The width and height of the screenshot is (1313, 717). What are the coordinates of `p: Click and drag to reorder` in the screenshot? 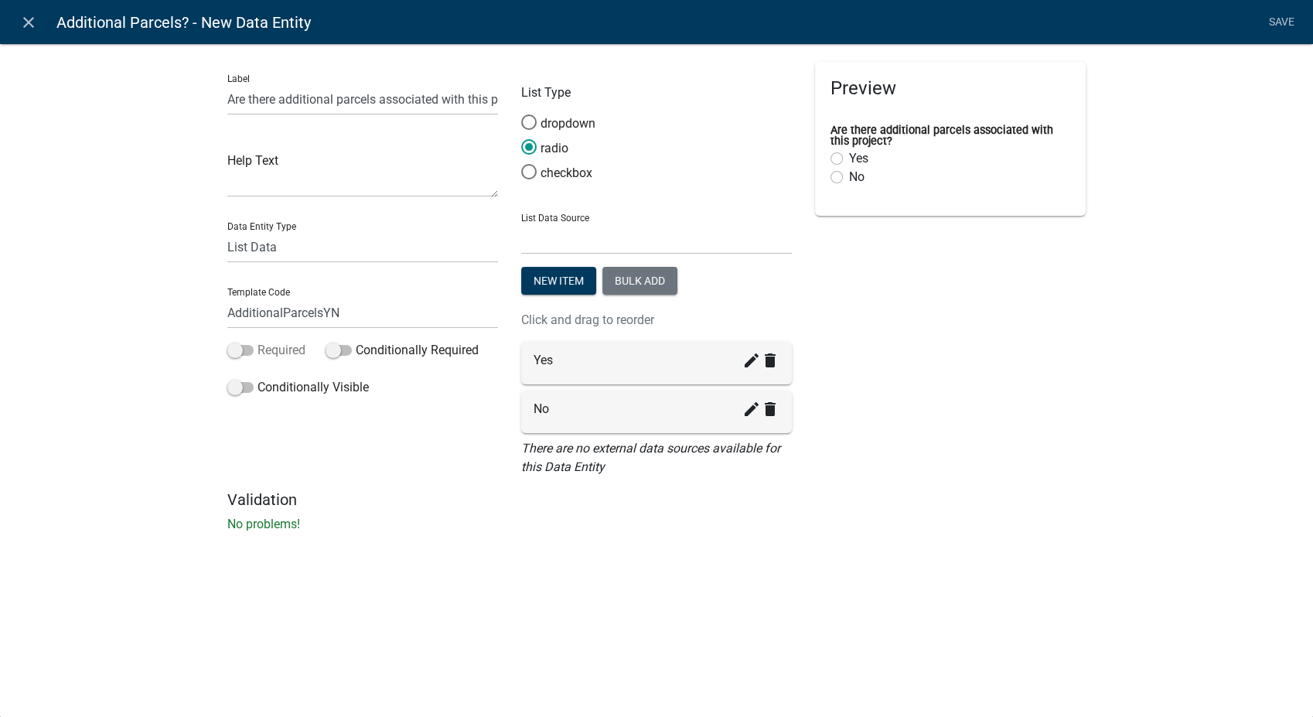 It's located at (656, 320).